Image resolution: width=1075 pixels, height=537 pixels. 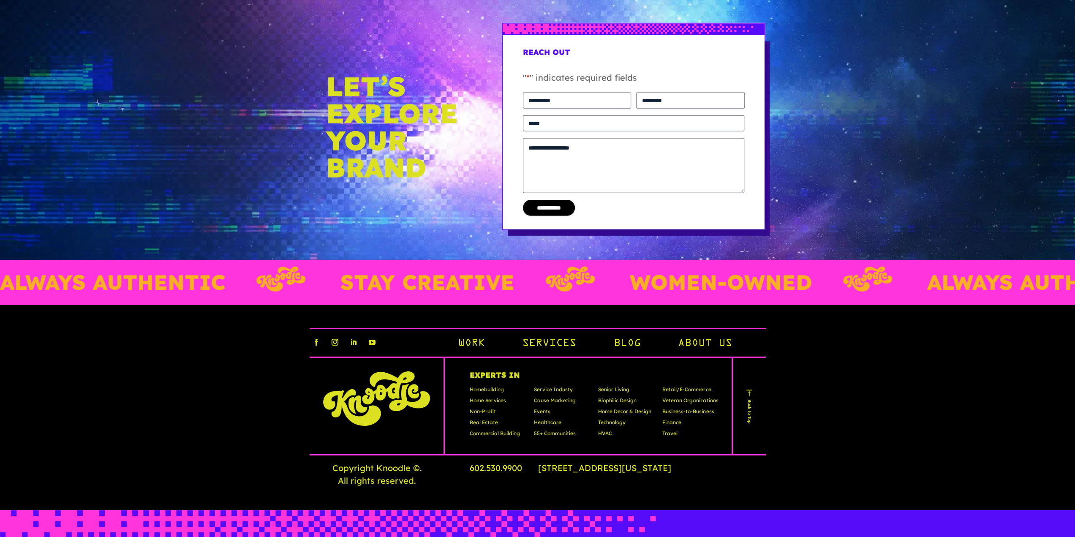 What do you see at coordinates (690, 413) in the screenshot?
I see `p: Business-to-Business` at bounding box center [690, 413].